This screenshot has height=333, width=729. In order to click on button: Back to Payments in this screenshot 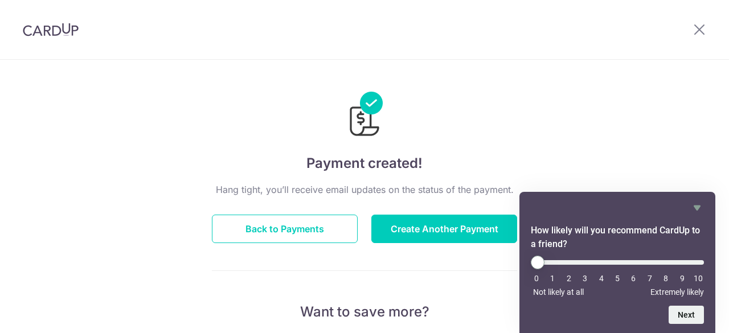, I will do `click(285, 229)`.